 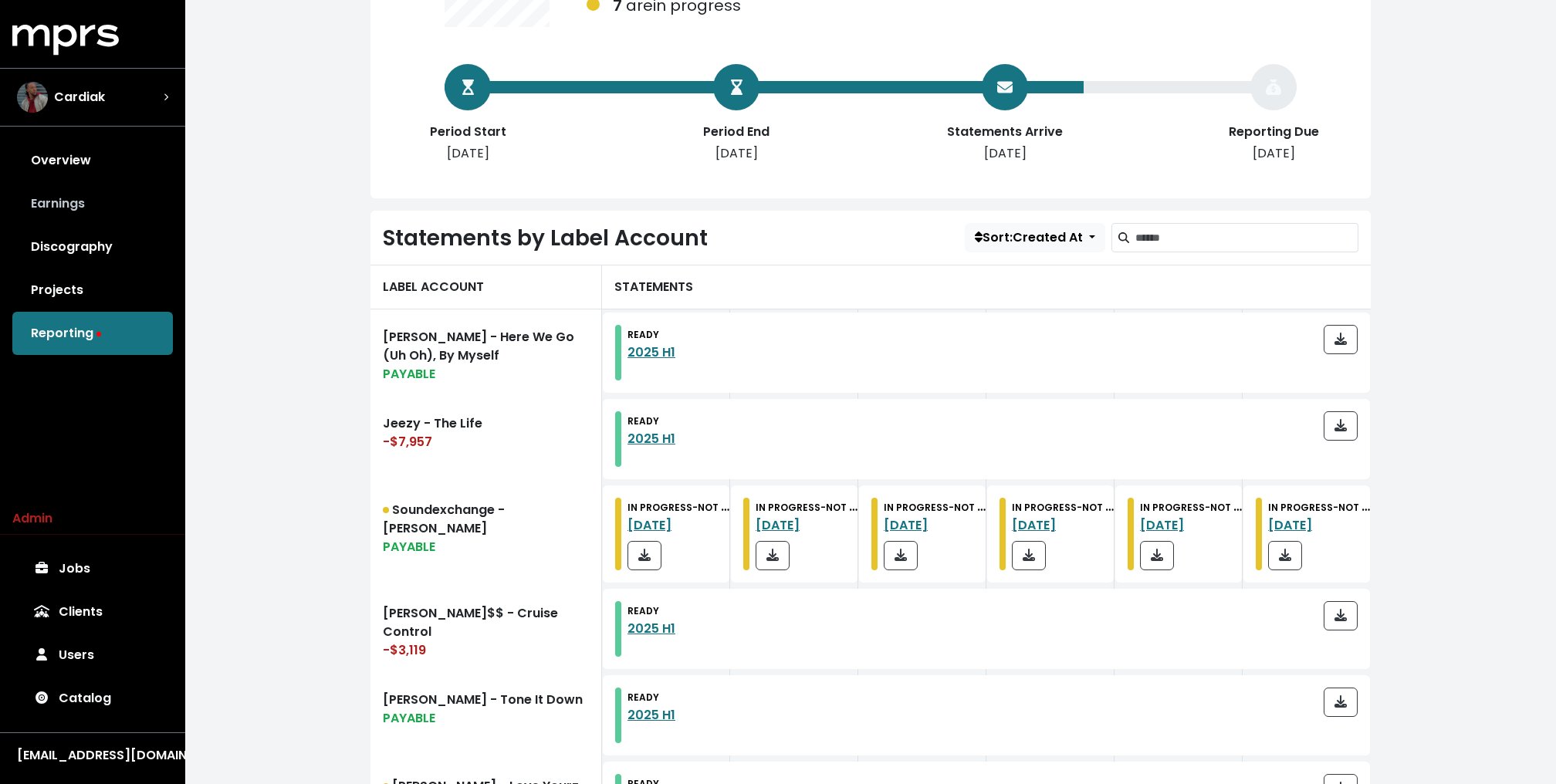 I want to click on h2: Statements by Label Account, so click(x=545, y=239).